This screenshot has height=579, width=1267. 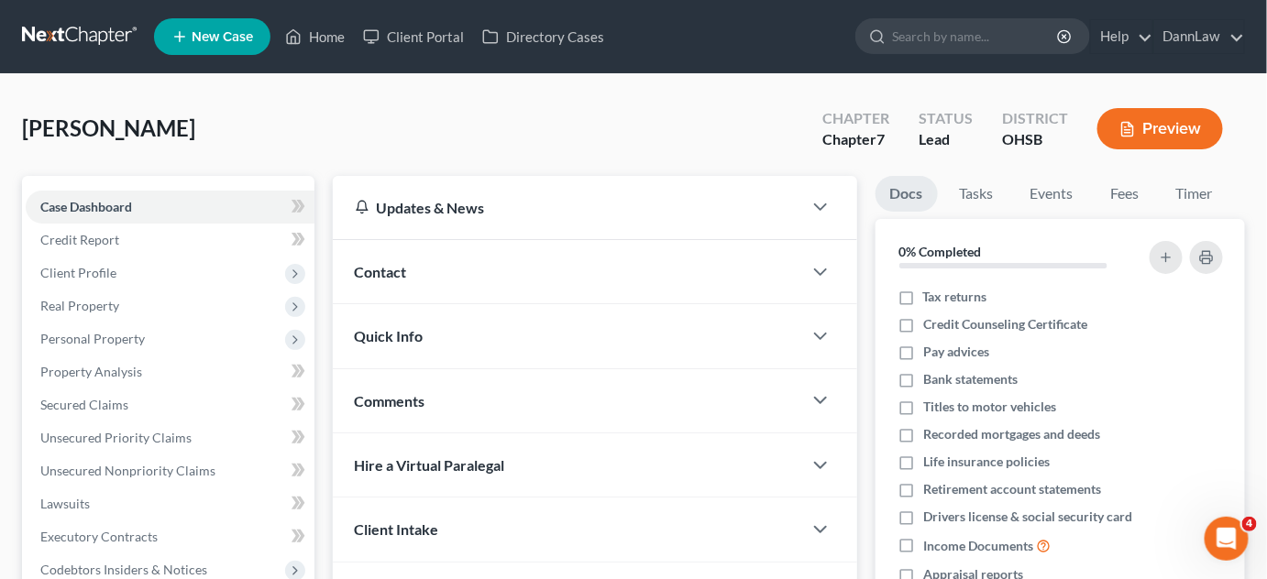 I want to click on span: Executory Contracts, so click(x=99, y=536).